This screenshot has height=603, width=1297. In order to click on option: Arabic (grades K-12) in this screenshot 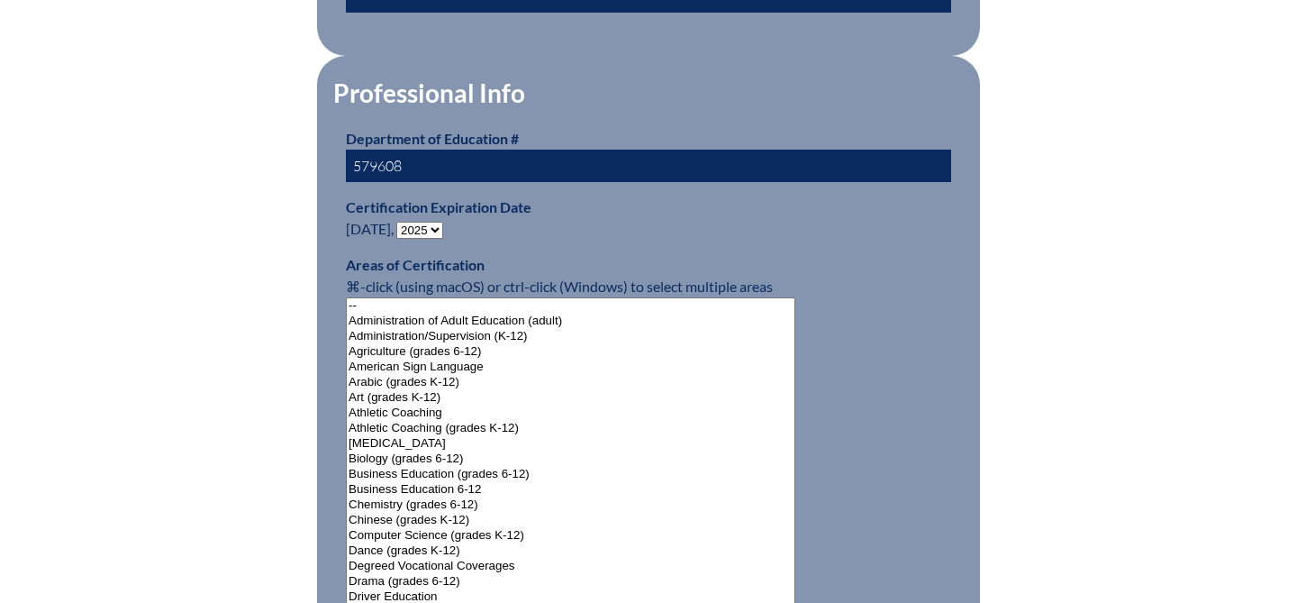, I will do `click(570, 382)`.